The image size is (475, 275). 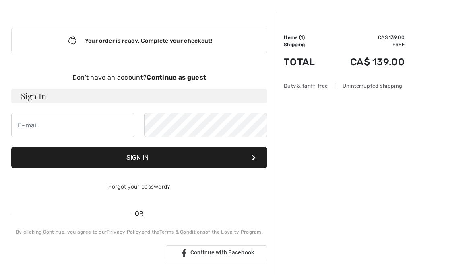 What do you see at coordinates (182, 232) in the screenshot?
I see `a: Terms & Conditions` at bounding box center [182, 232].